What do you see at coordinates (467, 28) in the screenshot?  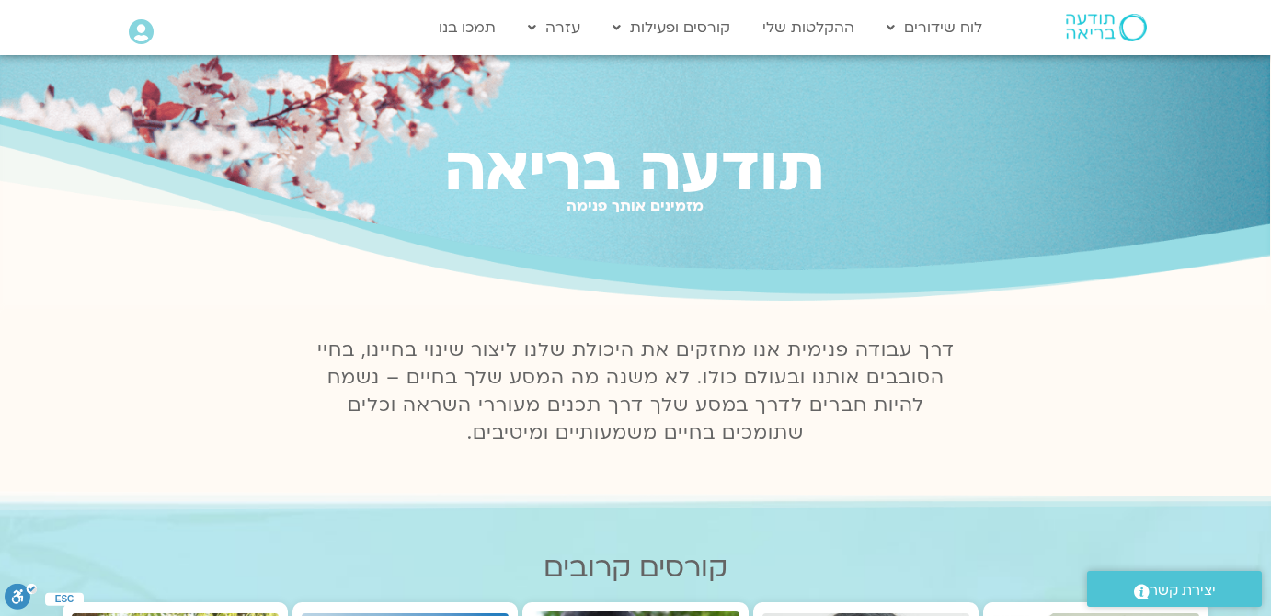 I see `a: תמכו בנו` at bounding box center [467, 28].